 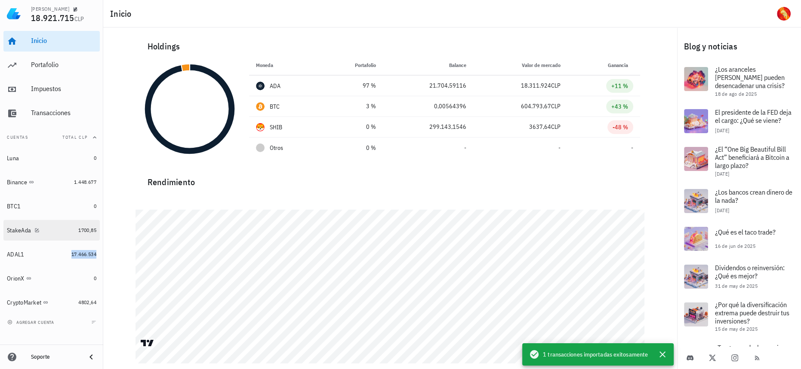 I want to click on div: SHIB, so click(x=276, y=127).